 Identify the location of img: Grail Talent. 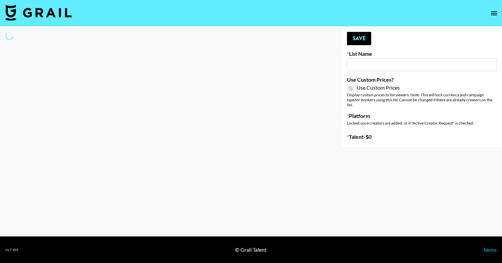
(39, 13).